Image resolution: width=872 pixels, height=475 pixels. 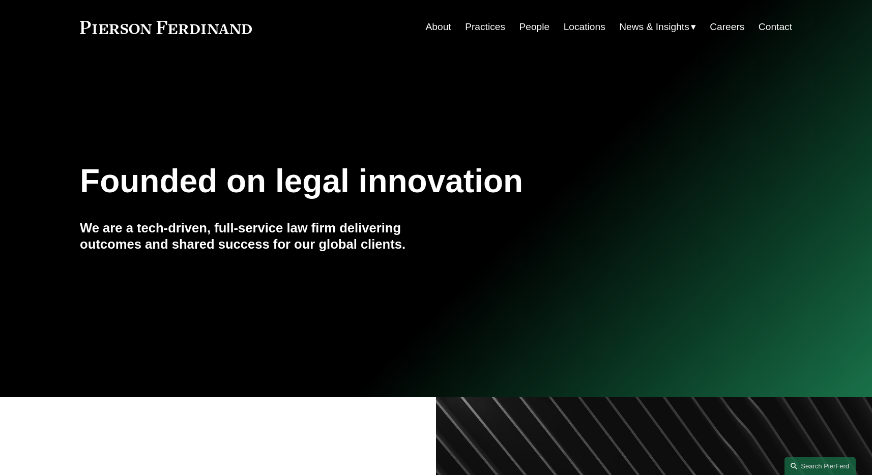 What do you see at coordinates (654, 27) in the screenshot?
I see `span: News & Insights` at bounding box center [654, 27].